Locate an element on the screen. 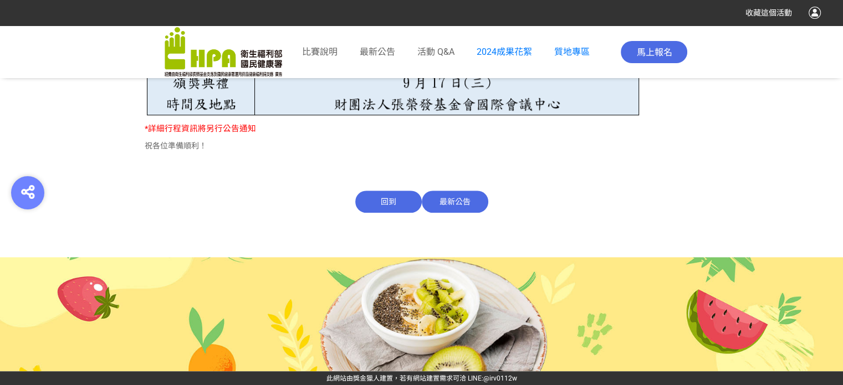  a: 比賽說明 is located at coordinates (320, 52).